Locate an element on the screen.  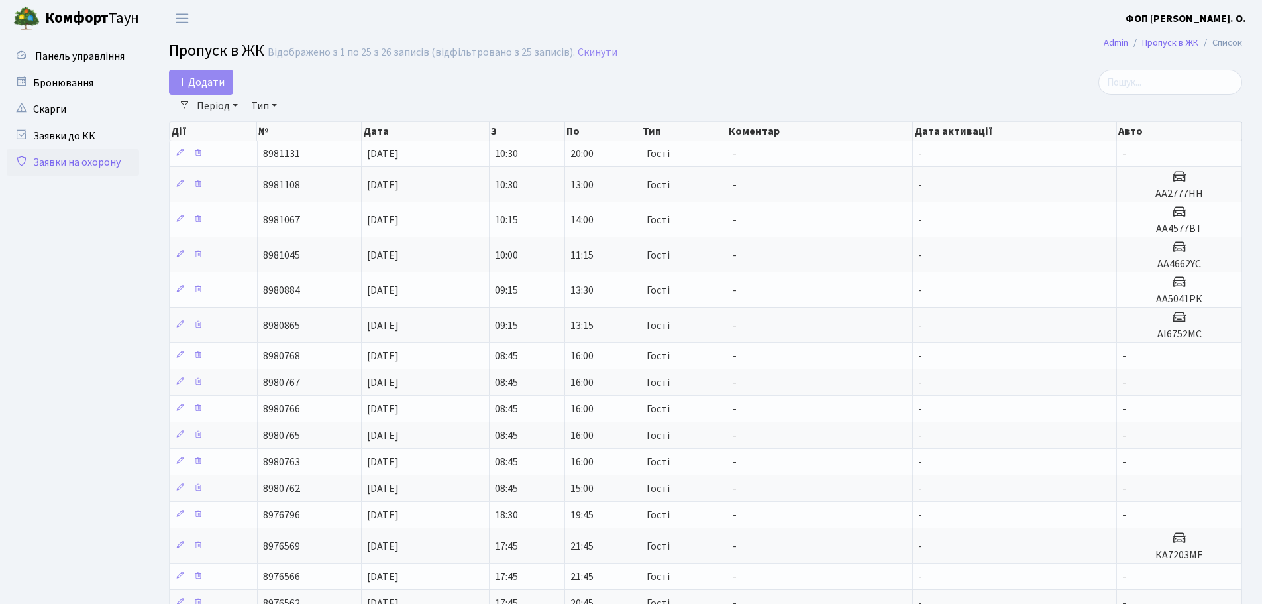
span: 19:45 is located at coordinates (582, 515).